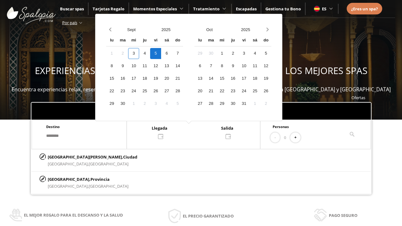 The image size is (402, 226). What do you see at coordinates (130, 157) in the screenshot?
I see `span: Ciudad` at bounding box center [130, 157].